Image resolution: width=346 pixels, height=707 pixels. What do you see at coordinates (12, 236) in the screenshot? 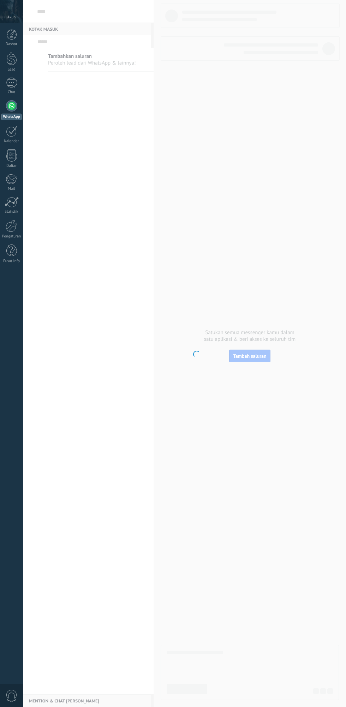
I see `div: Pengaturan` at bounding box center [12, 236].